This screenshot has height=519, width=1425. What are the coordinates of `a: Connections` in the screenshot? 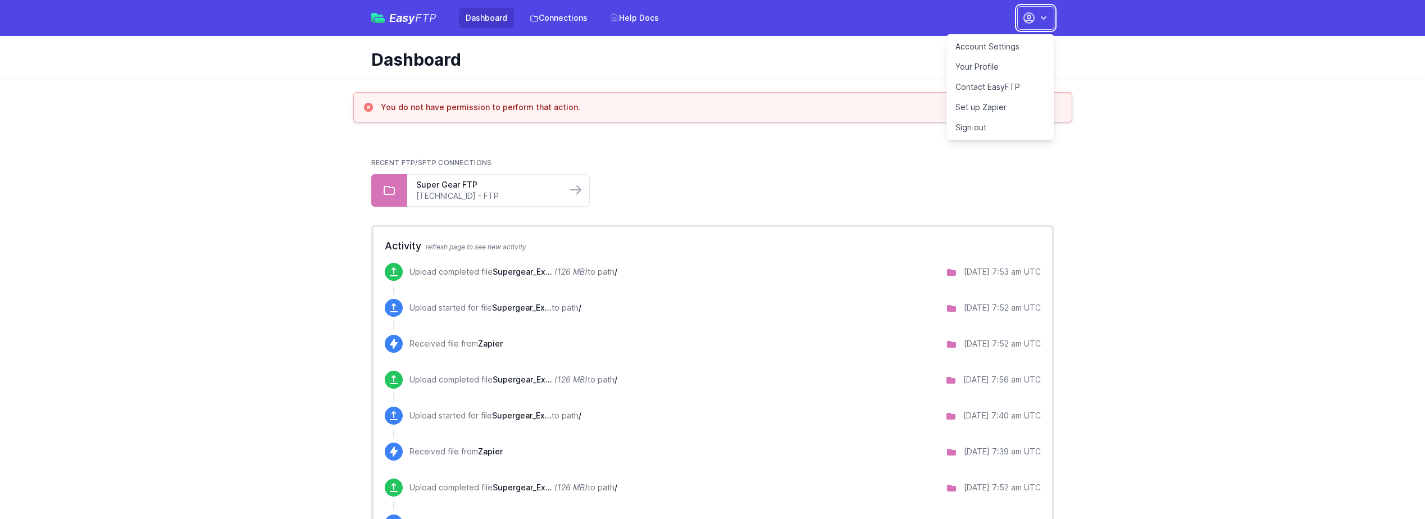 It's located at (558, 18).